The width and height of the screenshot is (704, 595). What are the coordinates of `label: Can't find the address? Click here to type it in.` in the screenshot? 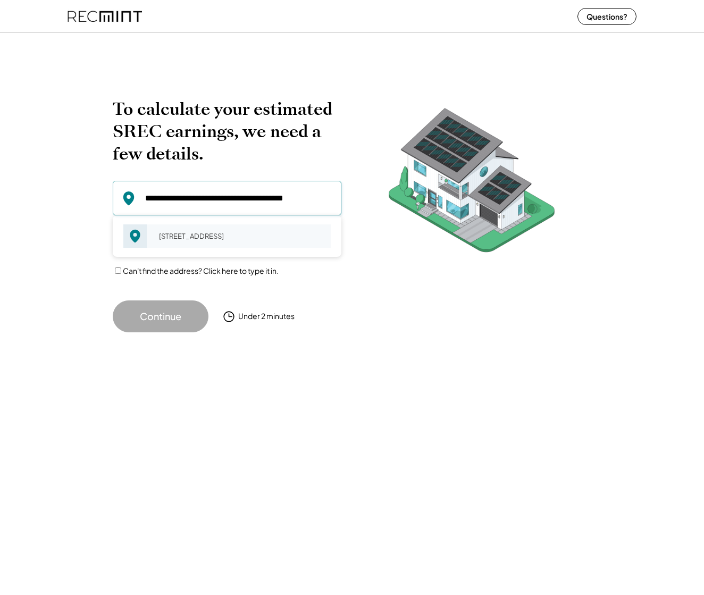 It's located at (200, 271).